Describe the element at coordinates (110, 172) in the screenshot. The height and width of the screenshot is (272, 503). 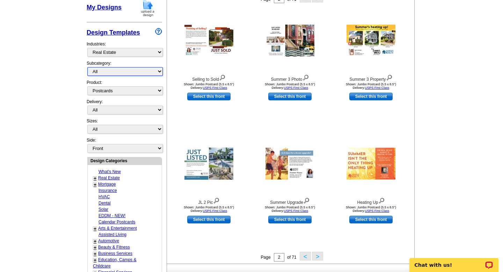
I see `a: What's New` at that location.